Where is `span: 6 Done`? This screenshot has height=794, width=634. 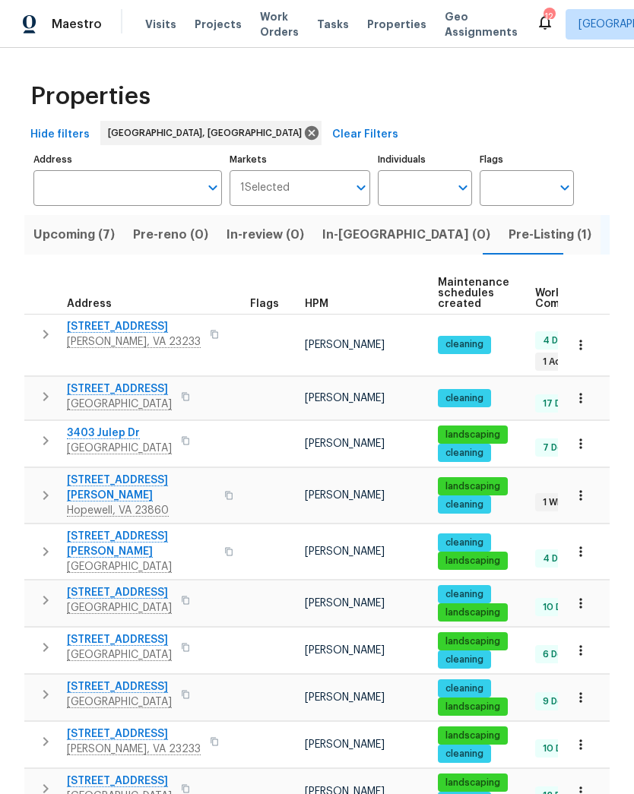
span: 6 Done is located at coordinates (558, 654).